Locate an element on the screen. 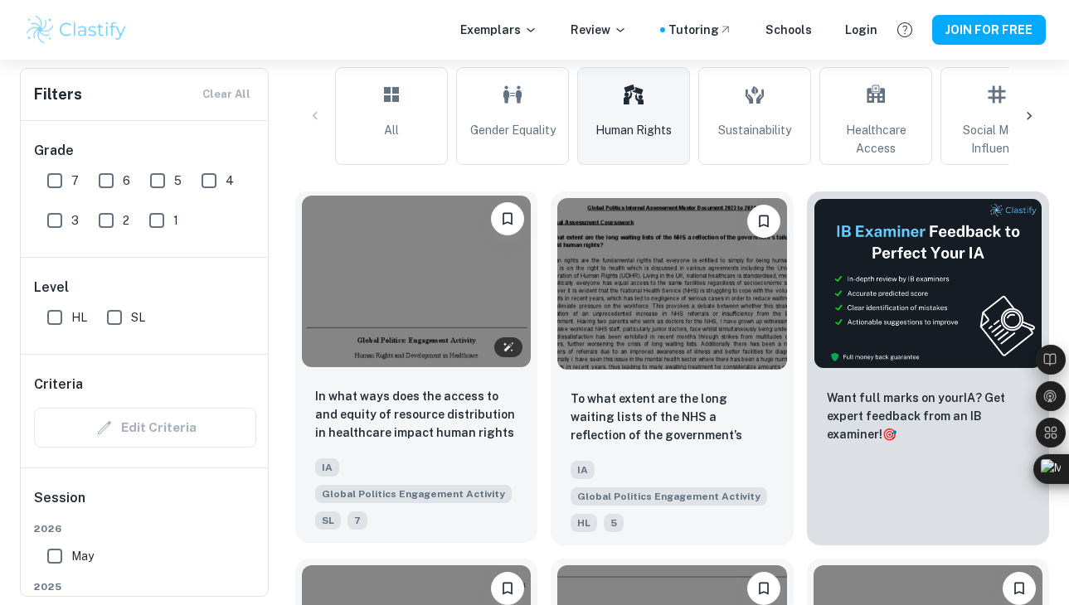 This screenshot has height=605, width=1069. div: Schools is located at coordinates (788, 30).